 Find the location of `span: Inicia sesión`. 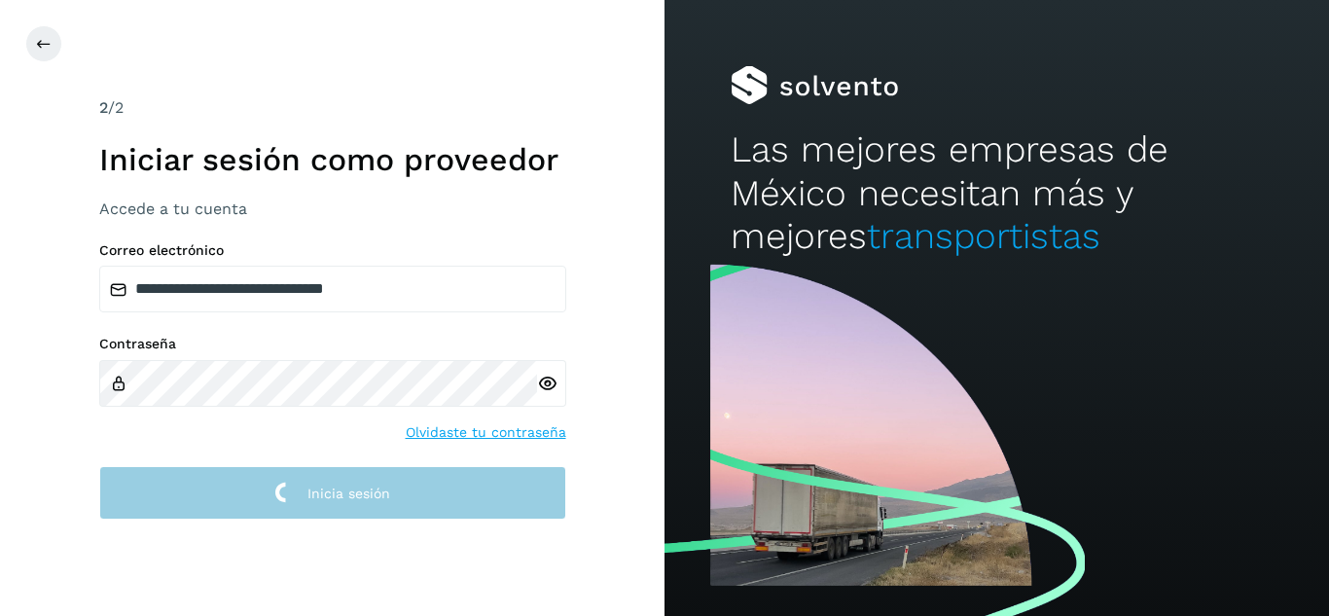

span: Inicia sesión is located at coordinates (348, 493).